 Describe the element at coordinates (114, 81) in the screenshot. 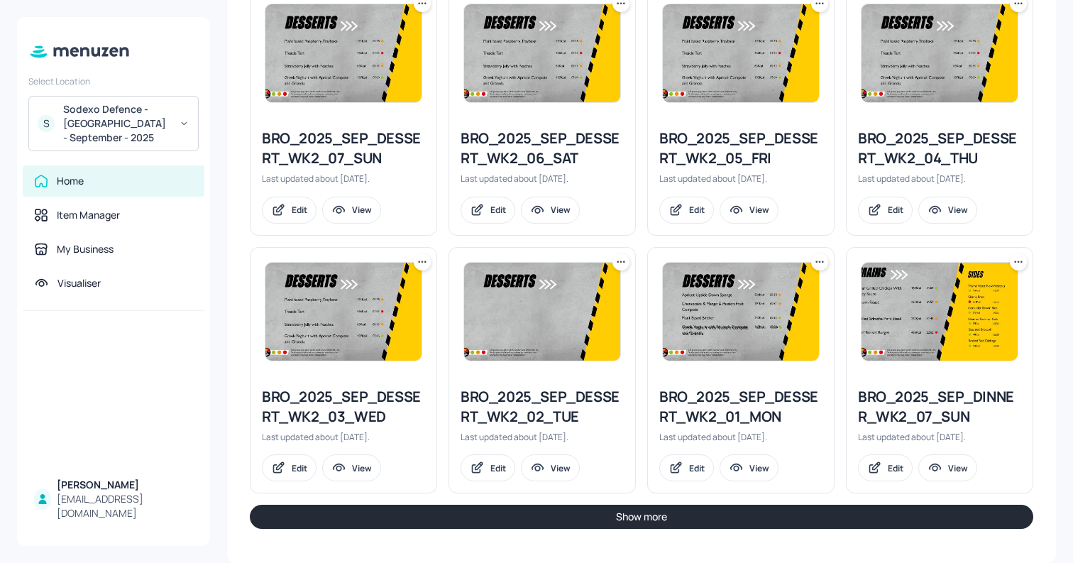

I see `div: Select Location` at that location.